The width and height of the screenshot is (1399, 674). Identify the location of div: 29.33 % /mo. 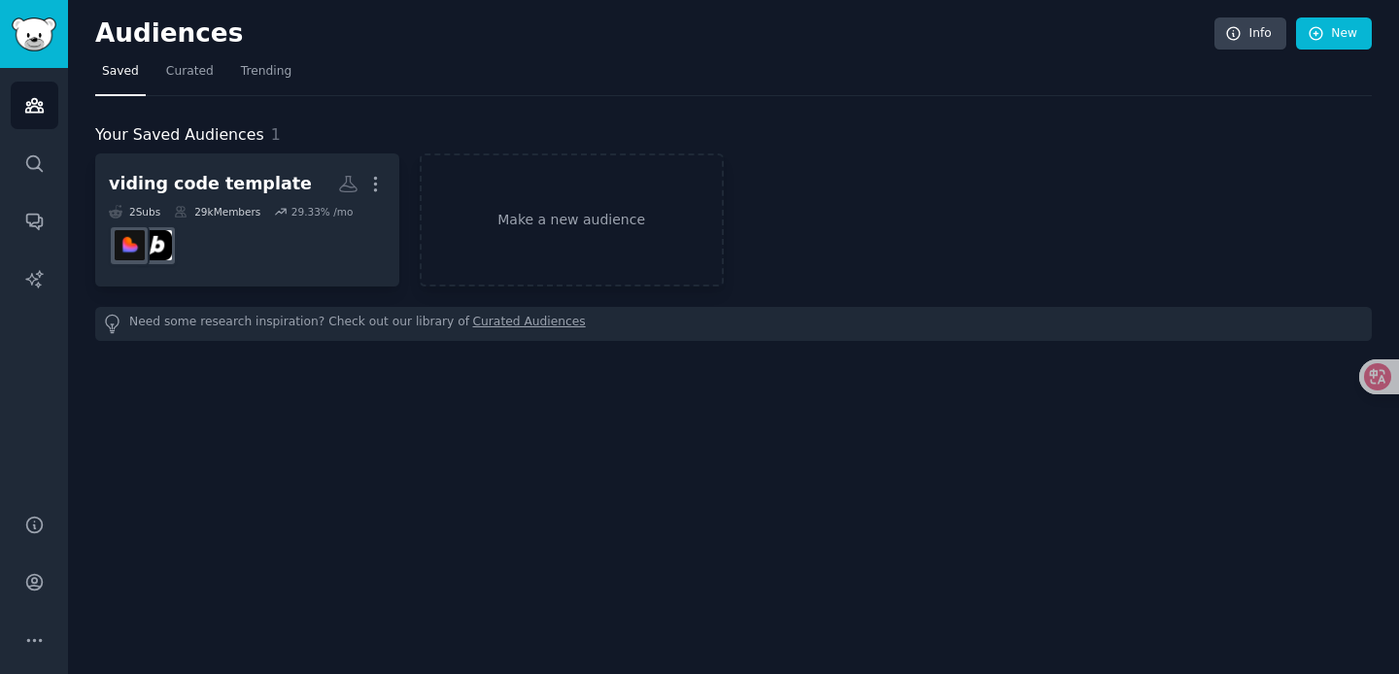
(322, 212).